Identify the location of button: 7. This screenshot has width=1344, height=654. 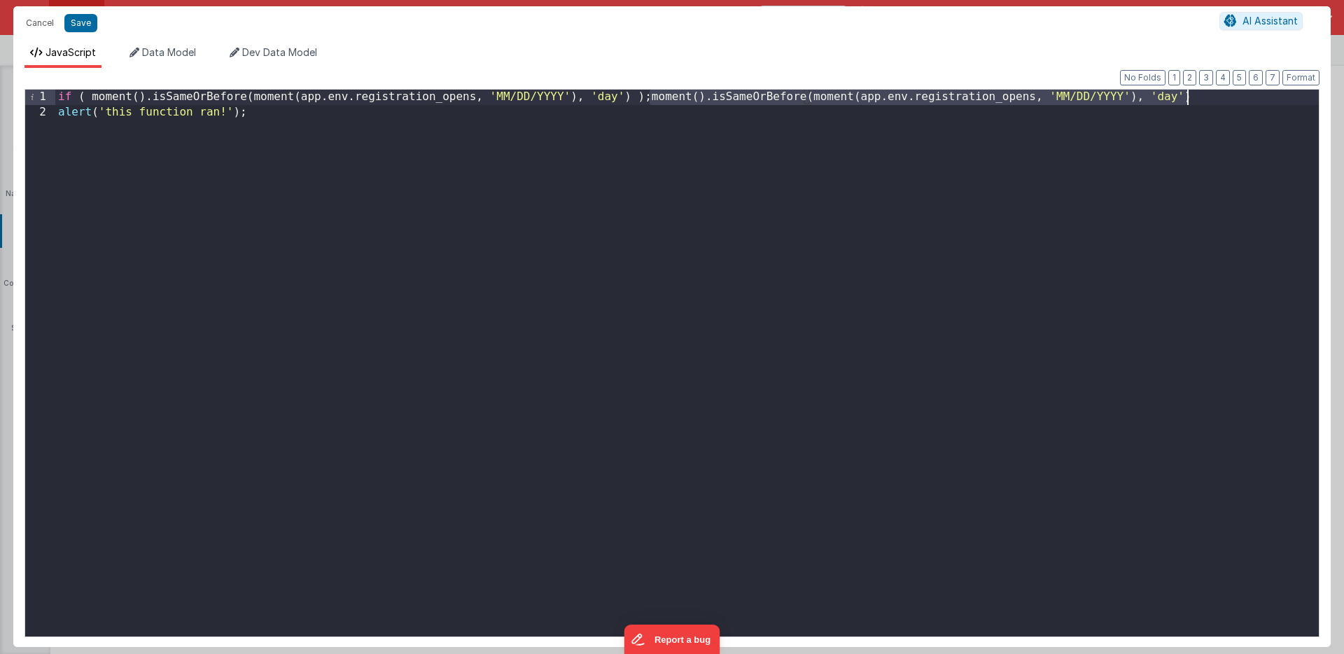
(1273, 78).